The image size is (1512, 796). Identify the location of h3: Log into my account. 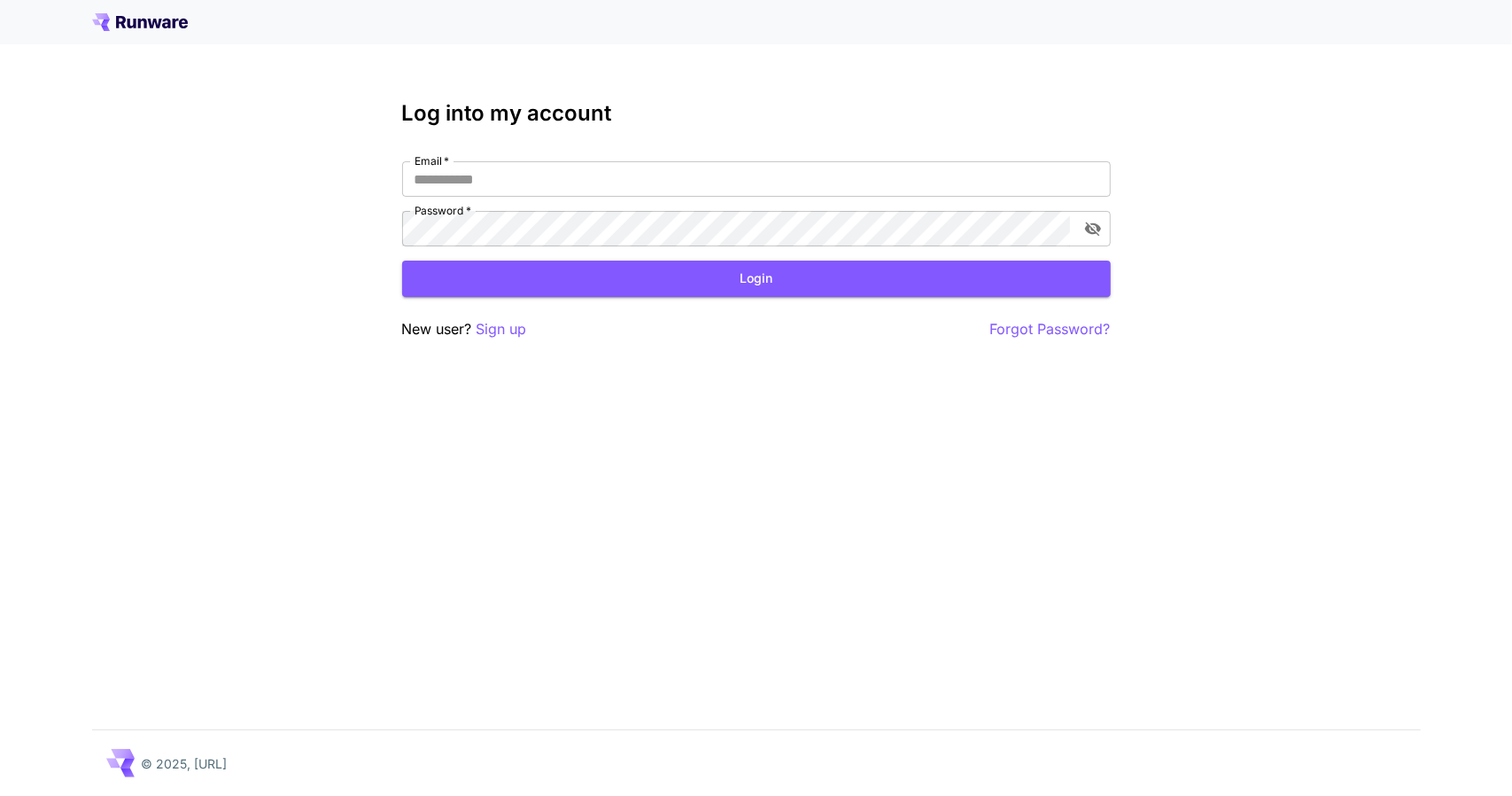
(756, 113).